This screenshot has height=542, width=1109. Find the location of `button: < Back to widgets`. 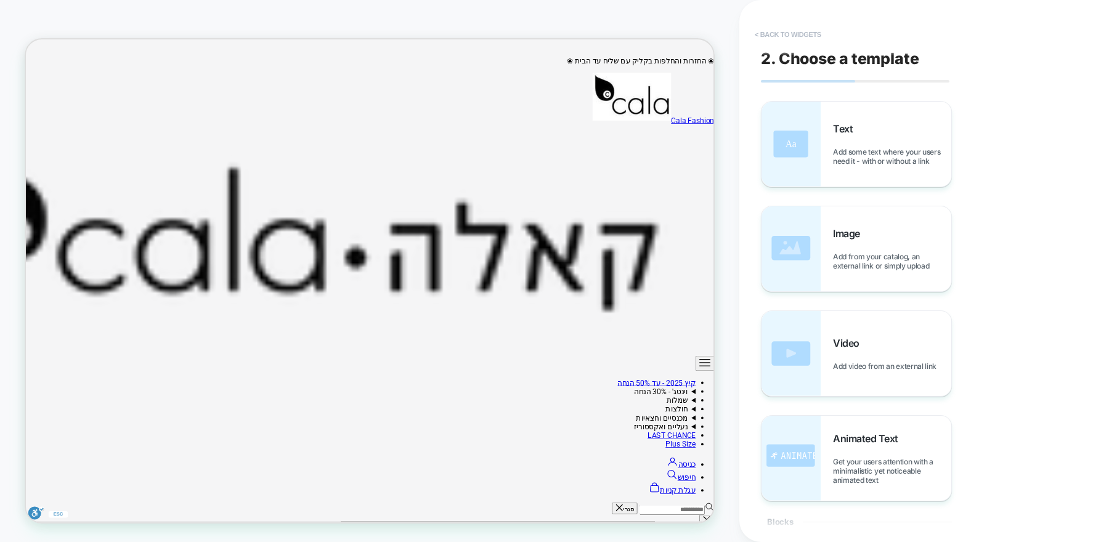

button: < Back to widgets is located at coordinates (788, 34).